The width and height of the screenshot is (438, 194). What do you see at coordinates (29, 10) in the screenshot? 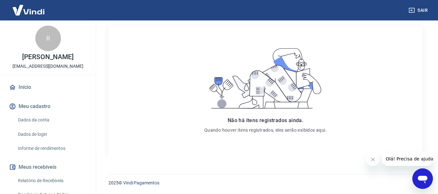
I see `img: Vindi` at bounding box center [29, 10].